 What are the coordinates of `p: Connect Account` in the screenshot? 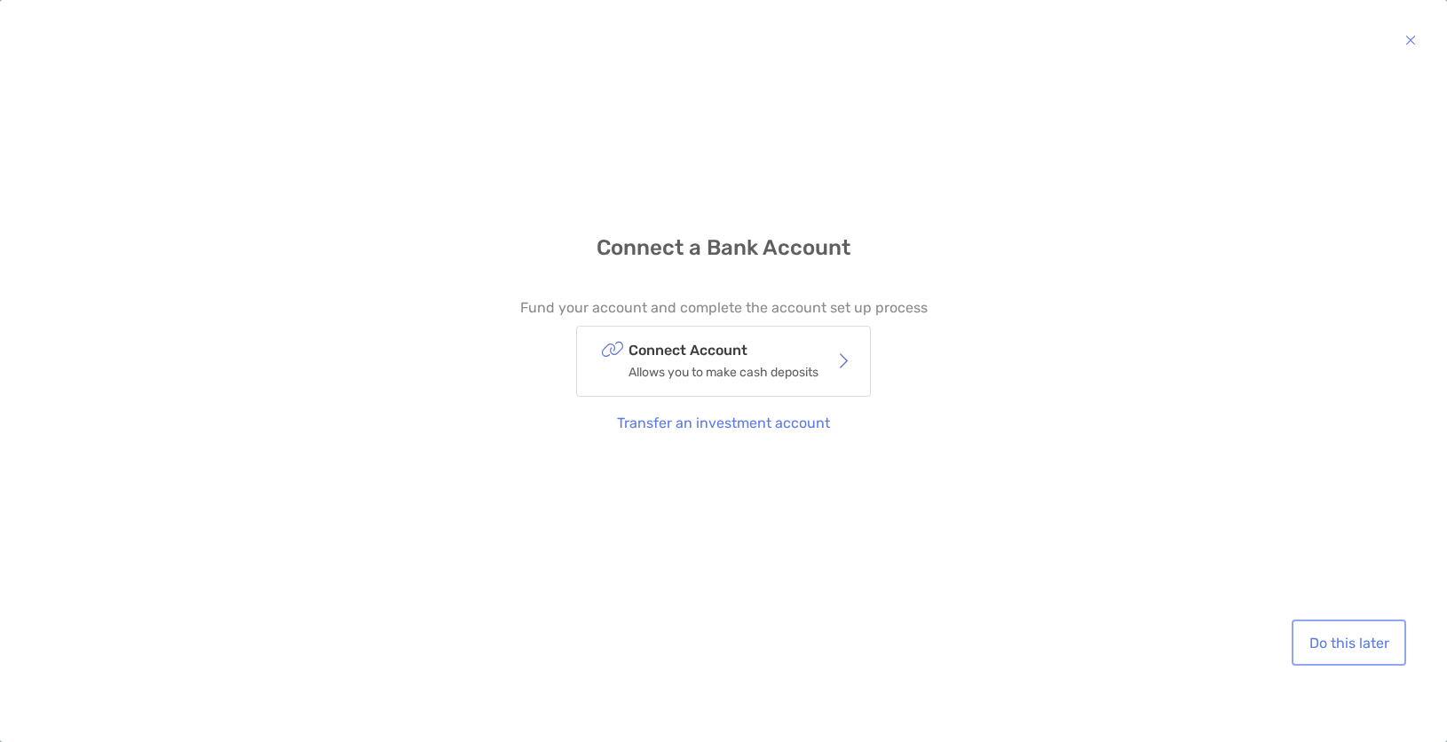 It's located at (723, 350).